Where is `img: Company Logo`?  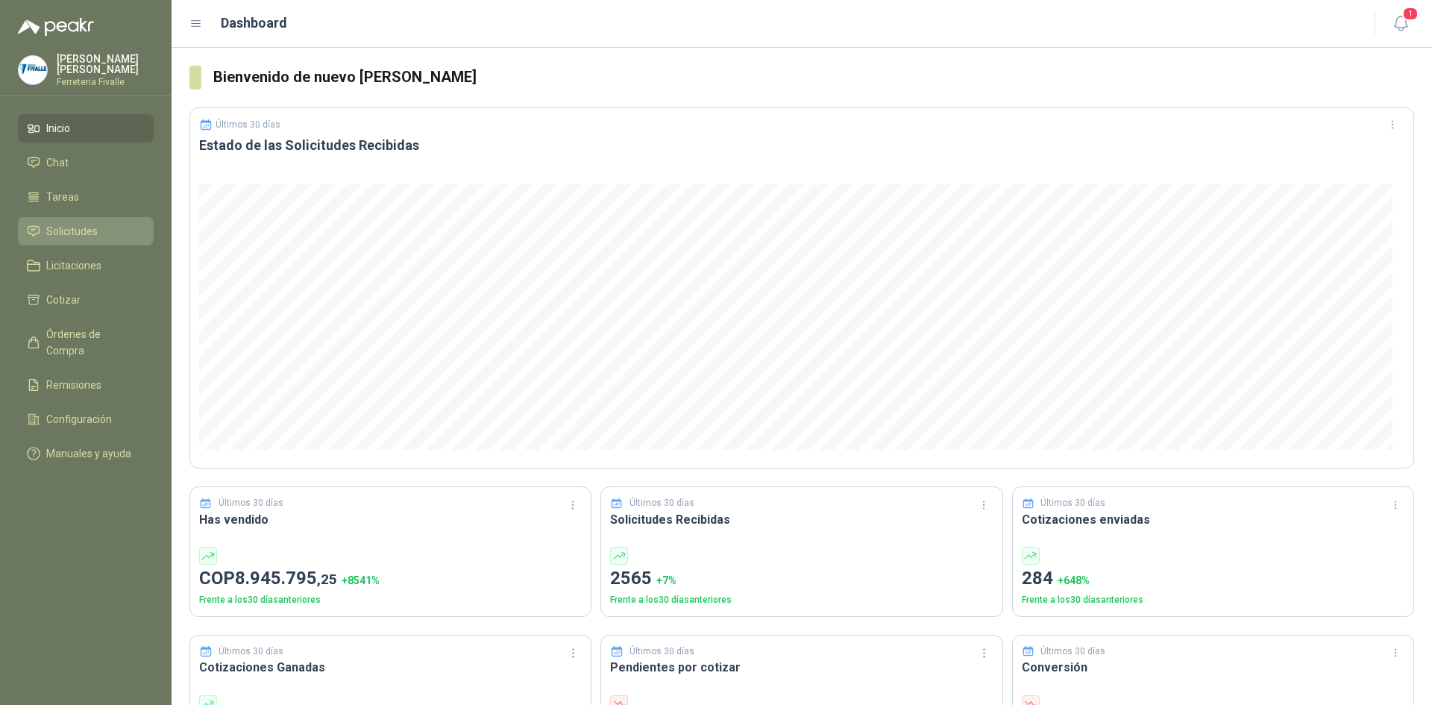
img: Company Logo is located at coordinates (33, 70).